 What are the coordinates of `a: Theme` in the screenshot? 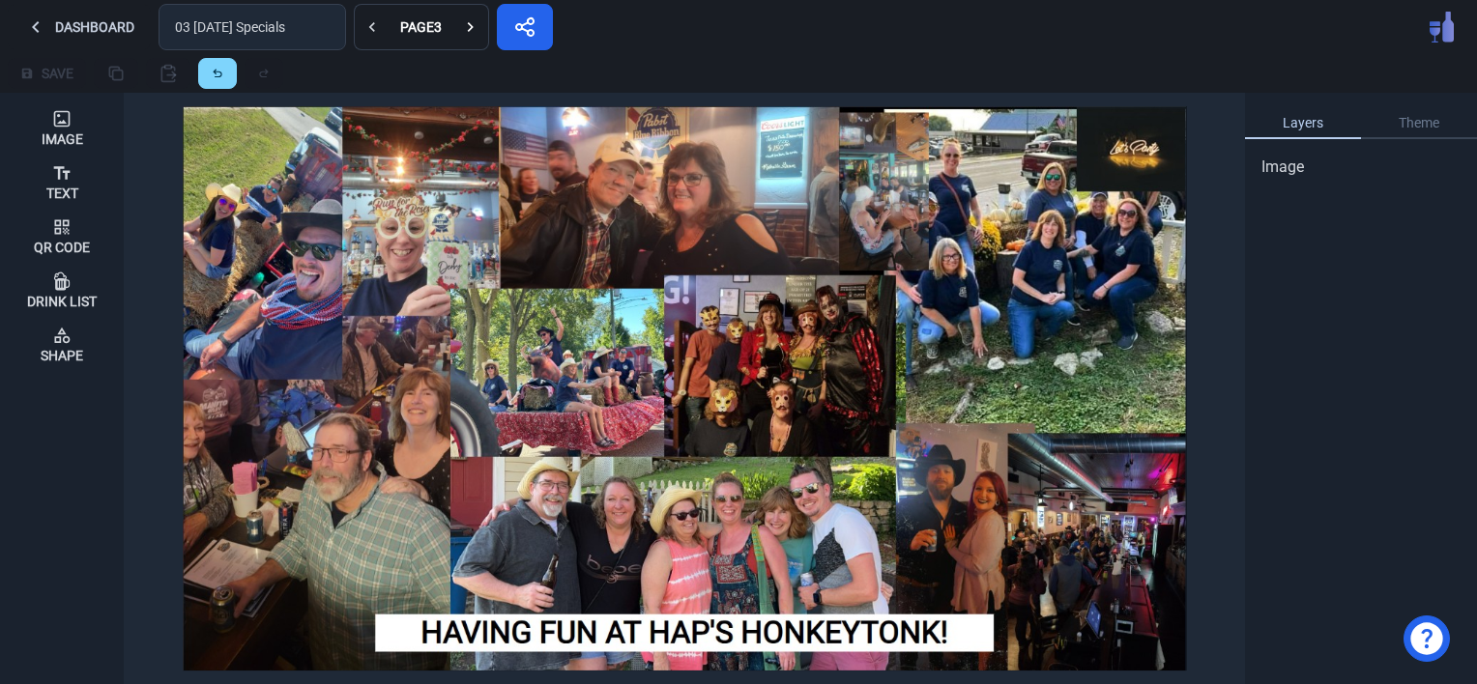 It's located at (1419, 124).